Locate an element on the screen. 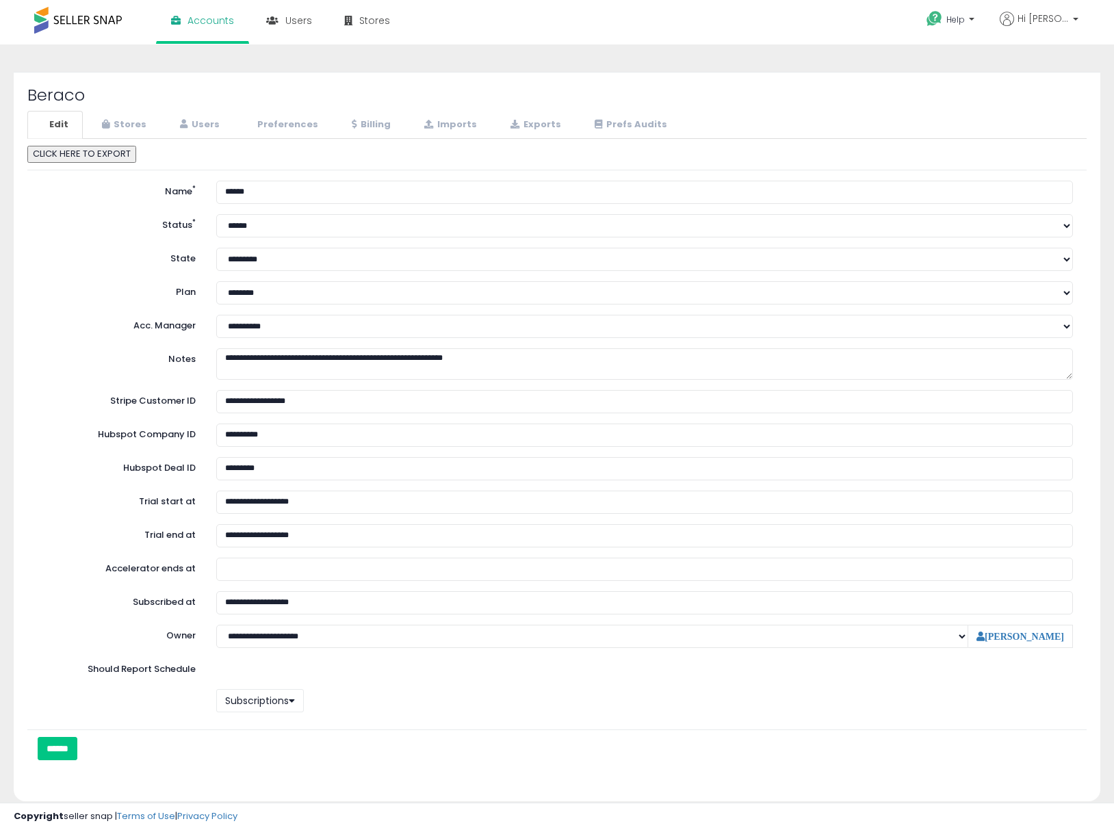 The height and width of the screenshot is (830, 1114). span: Help is located at coordinates (955, 19).